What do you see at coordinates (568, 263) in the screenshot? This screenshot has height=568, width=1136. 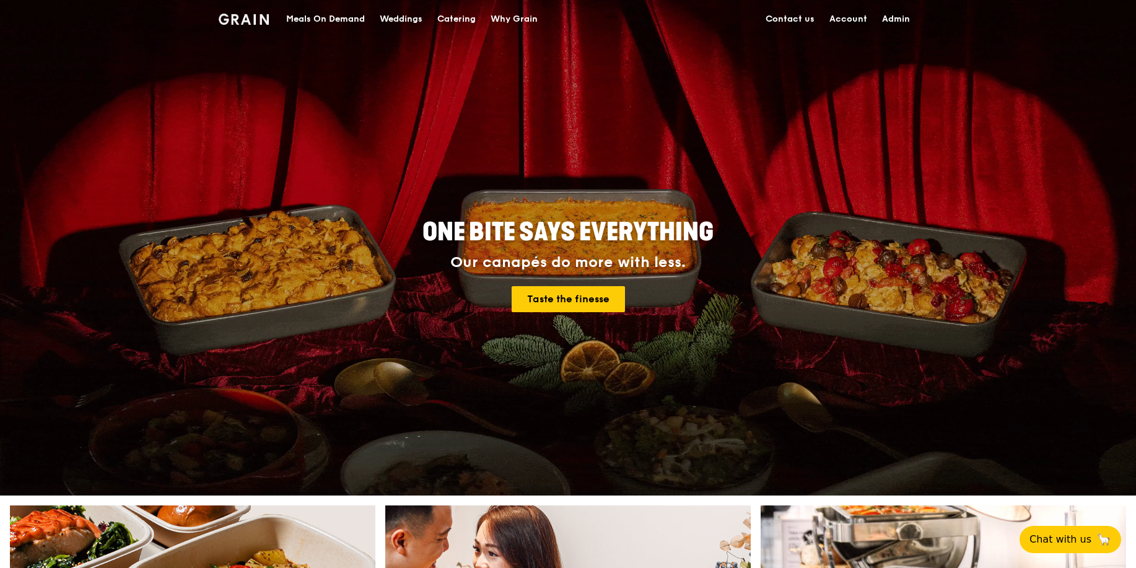 I see `div: Our canapés do more with less.` at bounding box center [568, 263].